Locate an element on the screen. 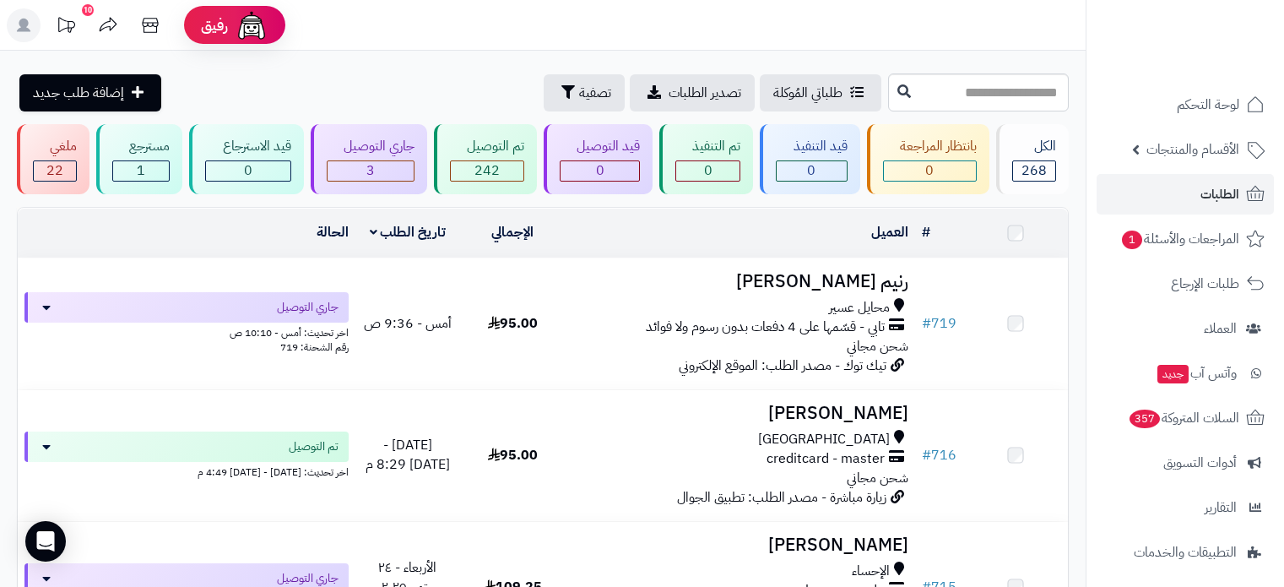 This screenshot has height=587, width=1284. a: تصدير الطلبات is located at coordinates (692, 93).